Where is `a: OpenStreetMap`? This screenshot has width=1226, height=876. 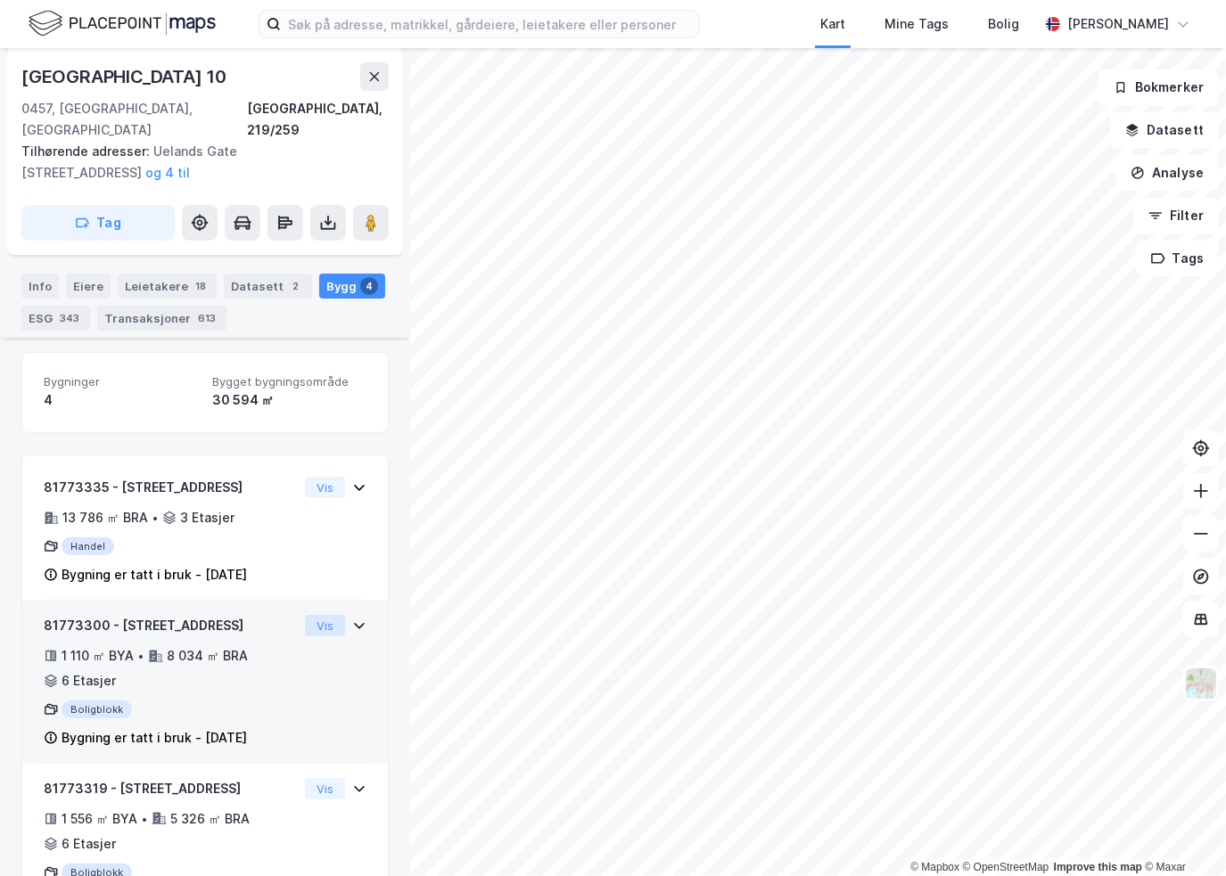 a: OpenStreetMap is located at coordinates (1005, 867).